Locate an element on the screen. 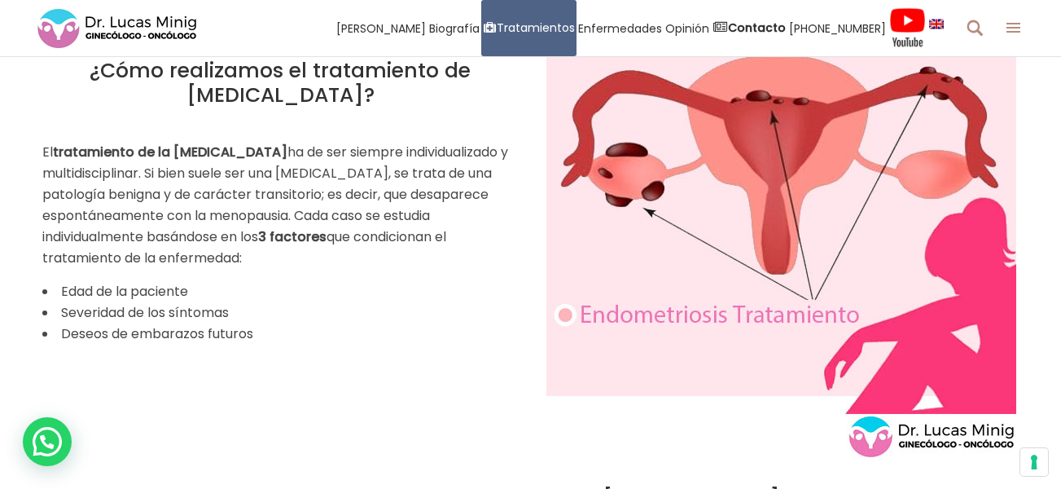 The height and width of the screenshot is (489, 1061). img: Videos Youtube Ginecología is located at coordinates (907, 28).